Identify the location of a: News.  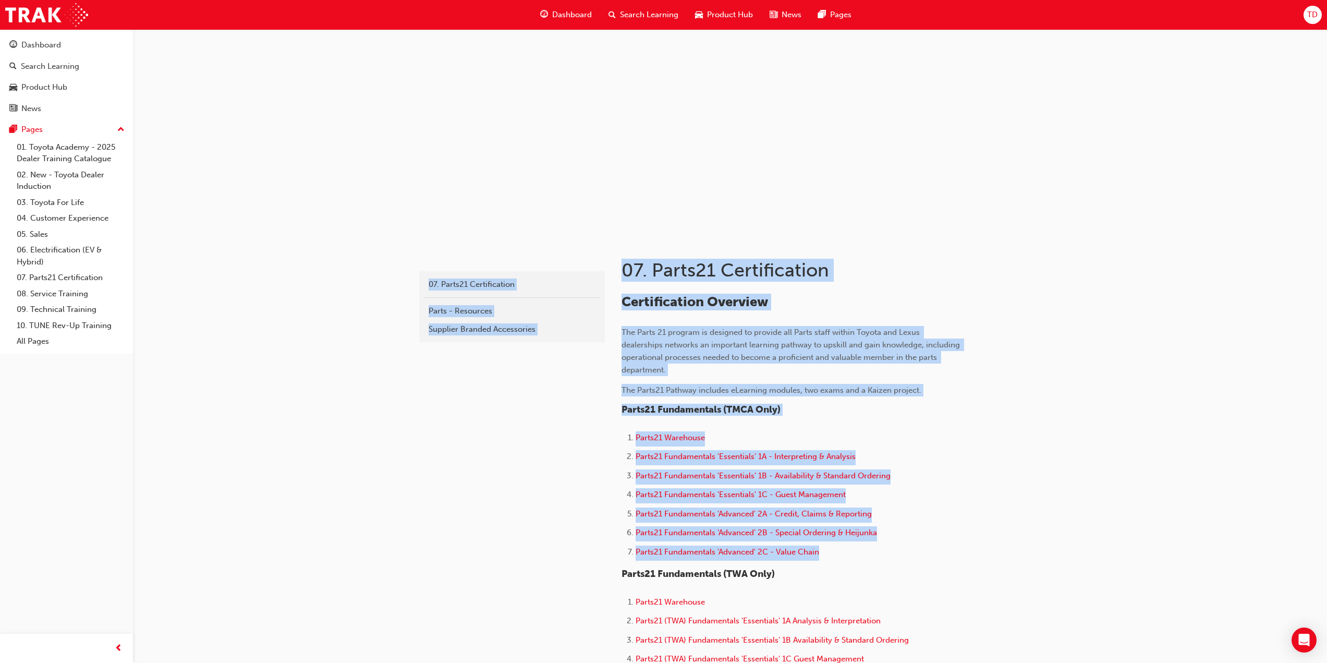
(66, 108).